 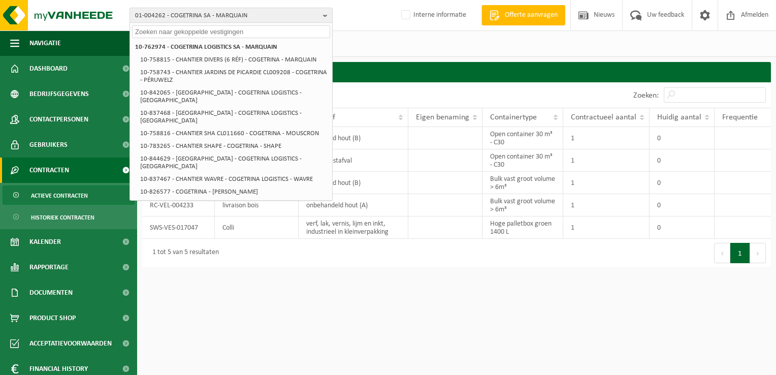 I want to click on span: Product Shop, so click(x=52, y=318).